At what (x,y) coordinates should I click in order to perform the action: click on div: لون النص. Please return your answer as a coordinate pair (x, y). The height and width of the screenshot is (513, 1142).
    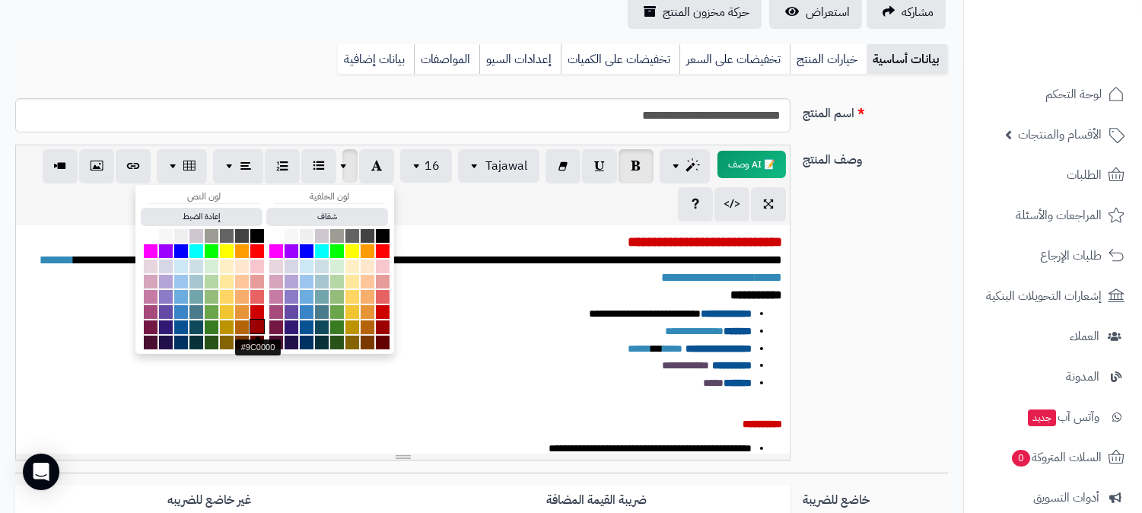
    Looking at the image, I should click on (204, 197).